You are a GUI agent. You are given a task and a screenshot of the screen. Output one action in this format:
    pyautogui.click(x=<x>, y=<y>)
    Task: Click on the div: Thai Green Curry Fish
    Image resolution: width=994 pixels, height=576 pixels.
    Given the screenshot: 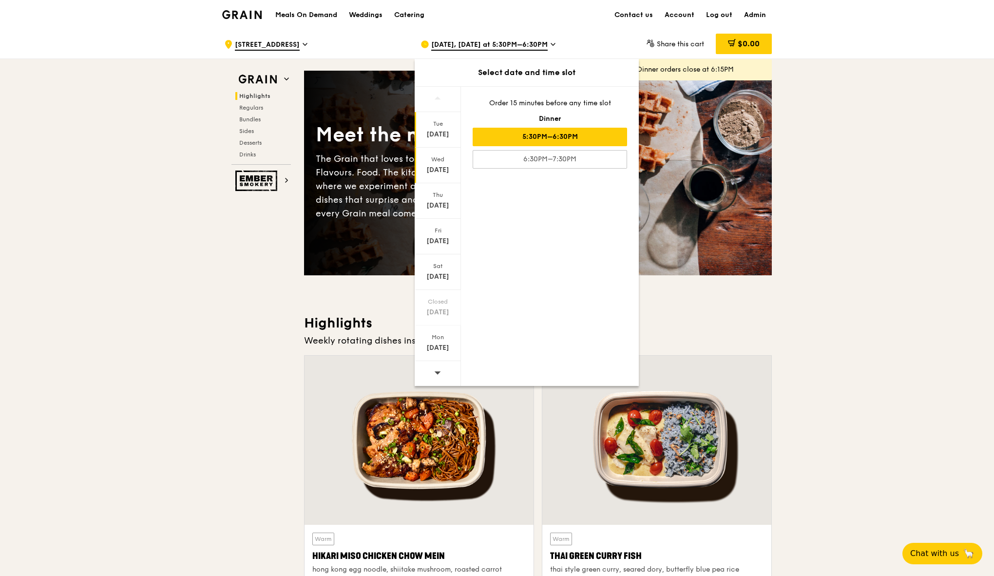 What is the action you would take?
    pyautogui.click(x=657, y=556)
    